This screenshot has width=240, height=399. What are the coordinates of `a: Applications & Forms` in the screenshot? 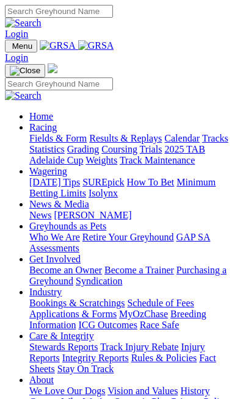 It's located at (73, 314).